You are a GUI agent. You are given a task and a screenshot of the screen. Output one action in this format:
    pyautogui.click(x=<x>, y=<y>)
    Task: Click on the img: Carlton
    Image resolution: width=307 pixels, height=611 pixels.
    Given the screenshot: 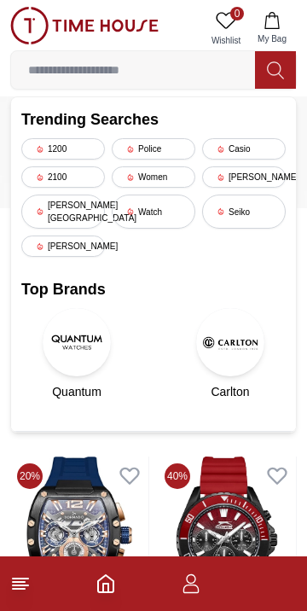 What is the action you would take?
    pyautogui.click(x=230, y=342)
    